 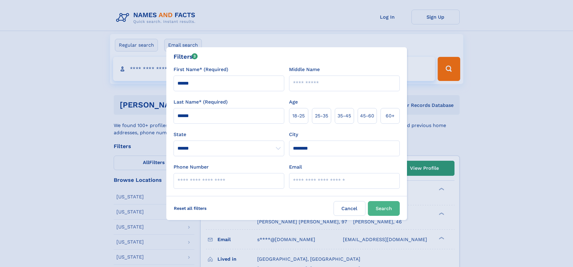 What do you see at coordinates (229, 134) in the screenshot?
I see `label: State` at bounding box center [229, 134].